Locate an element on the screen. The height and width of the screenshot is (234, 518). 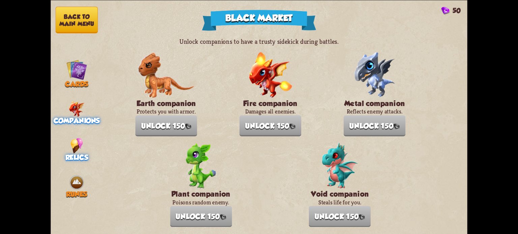
img: Earth_Dragon_Baby.png is located at coordinates (166, 74).